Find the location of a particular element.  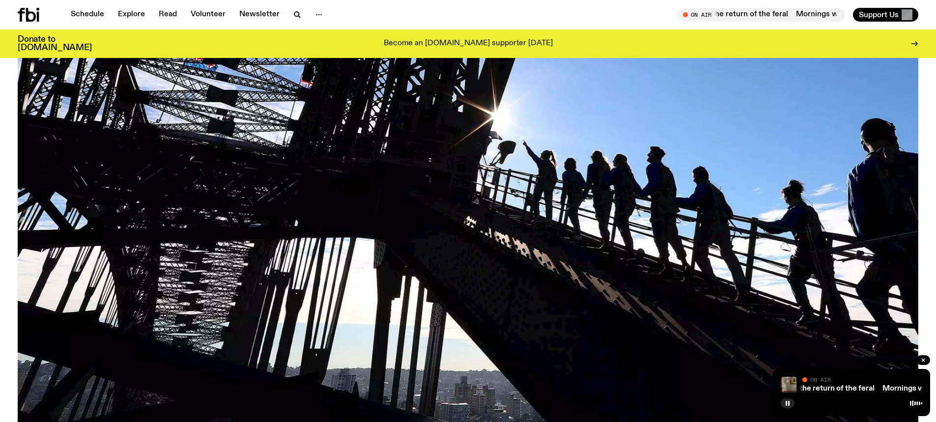

a: A selfie of Jim taken in the reflection of the window of the fbi radio studio. is located at coordinates (789, 385).